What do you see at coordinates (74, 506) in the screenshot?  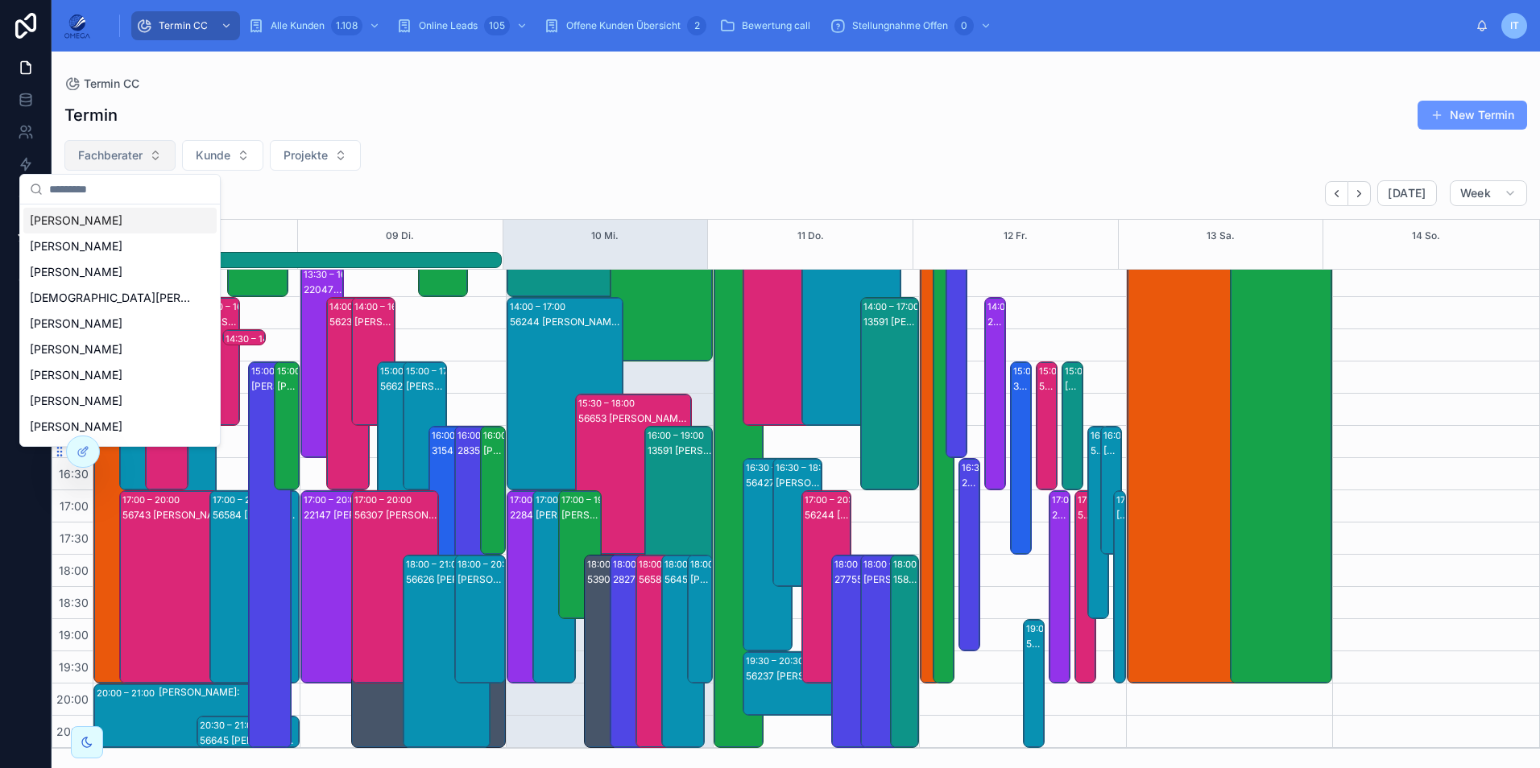 I see `span: 17:00` at bounding box center [74, 506].